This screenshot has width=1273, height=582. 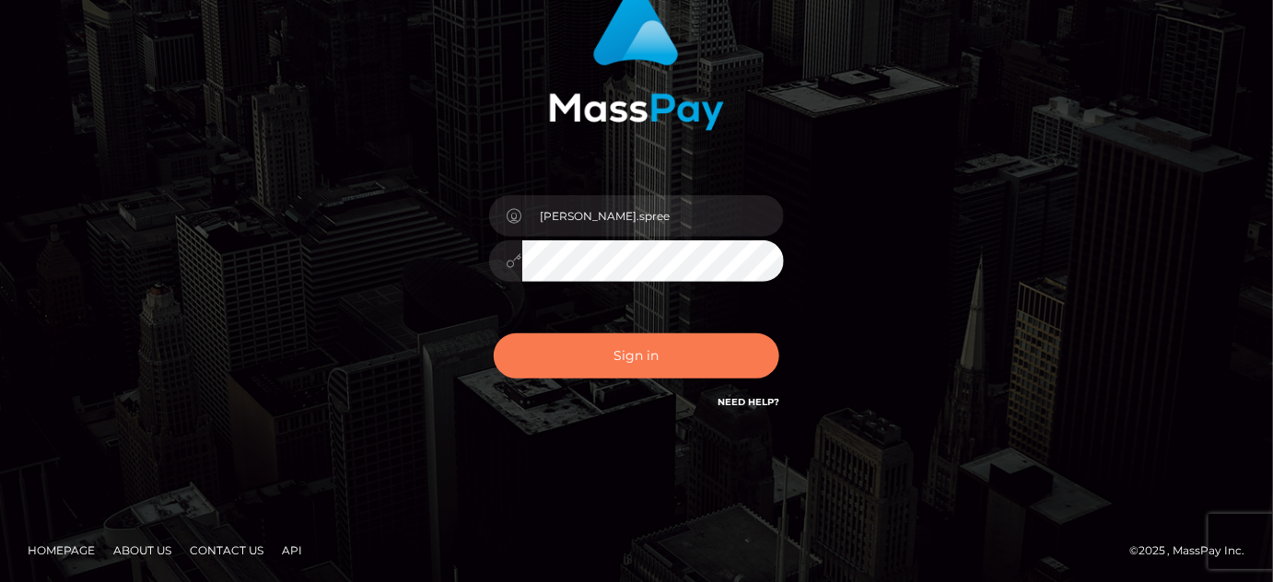 I want to click on a: About Us, so click(x=142, y=550).